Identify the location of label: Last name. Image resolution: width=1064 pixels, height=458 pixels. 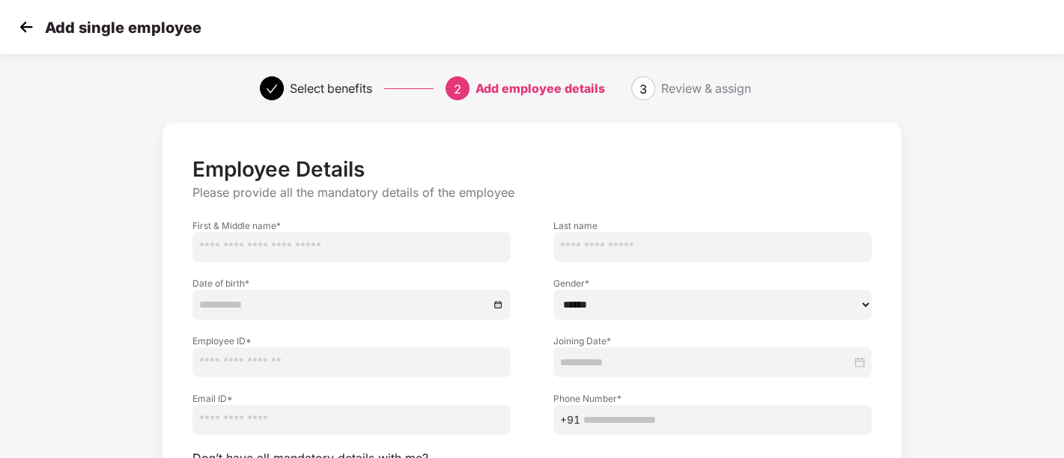
(712, 225).